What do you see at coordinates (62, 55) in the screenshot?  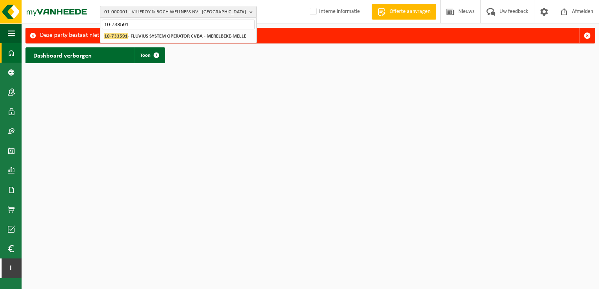 I see `h2: Dashboard verborgen` at bounding box center [62, 55].